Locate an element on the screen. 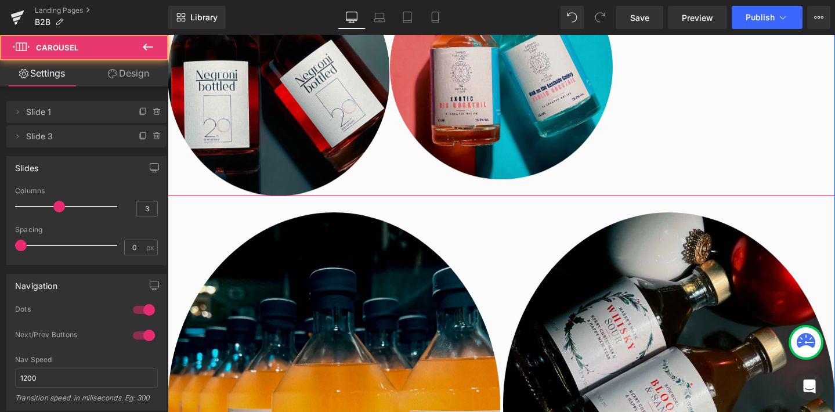  div: Slides is located at coordinates (27, 165).